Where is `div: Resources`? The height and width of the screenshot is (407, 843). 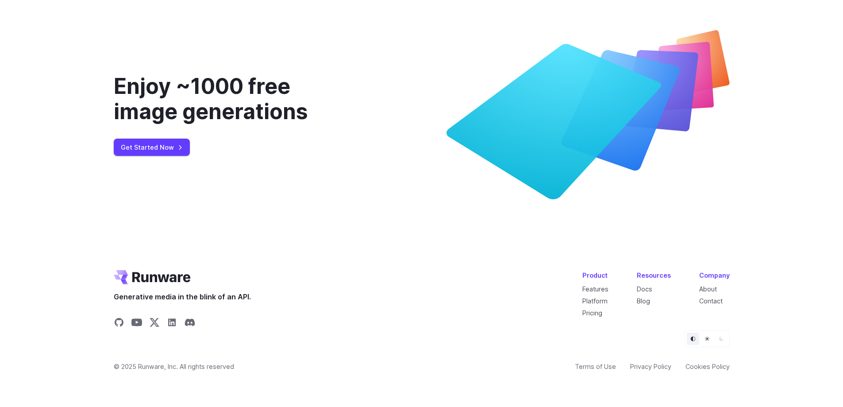
div: Resources is located at coordinates (654, 275).